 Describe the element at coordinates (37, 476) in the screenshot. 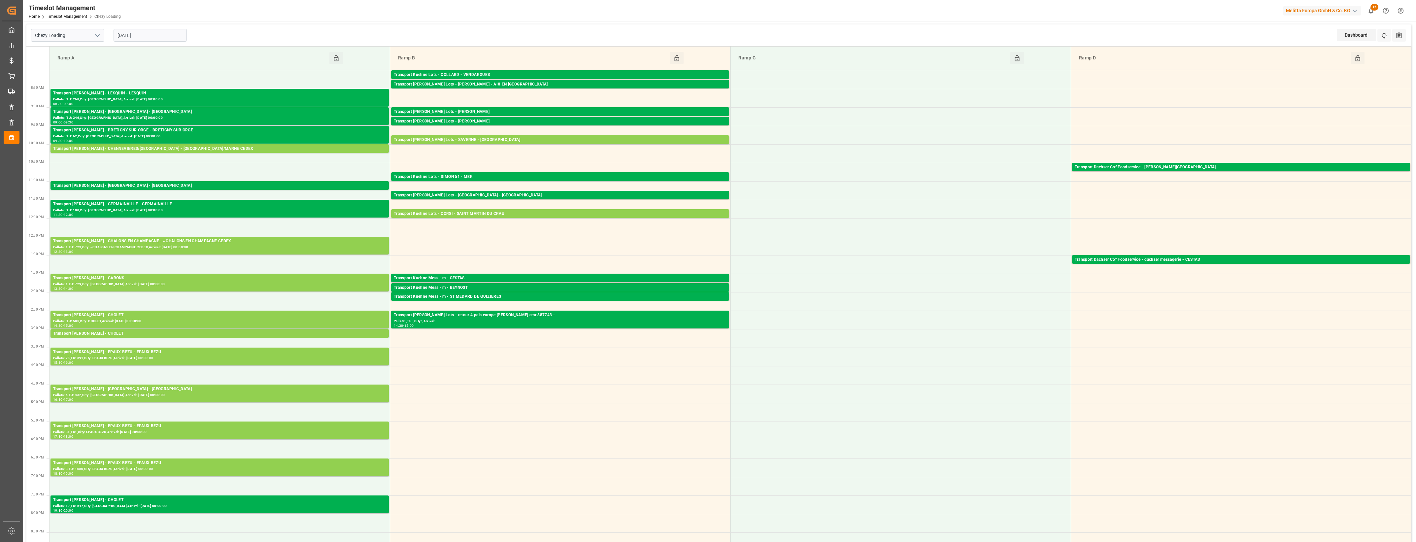

I see `span: 7:00 PM` at that location.